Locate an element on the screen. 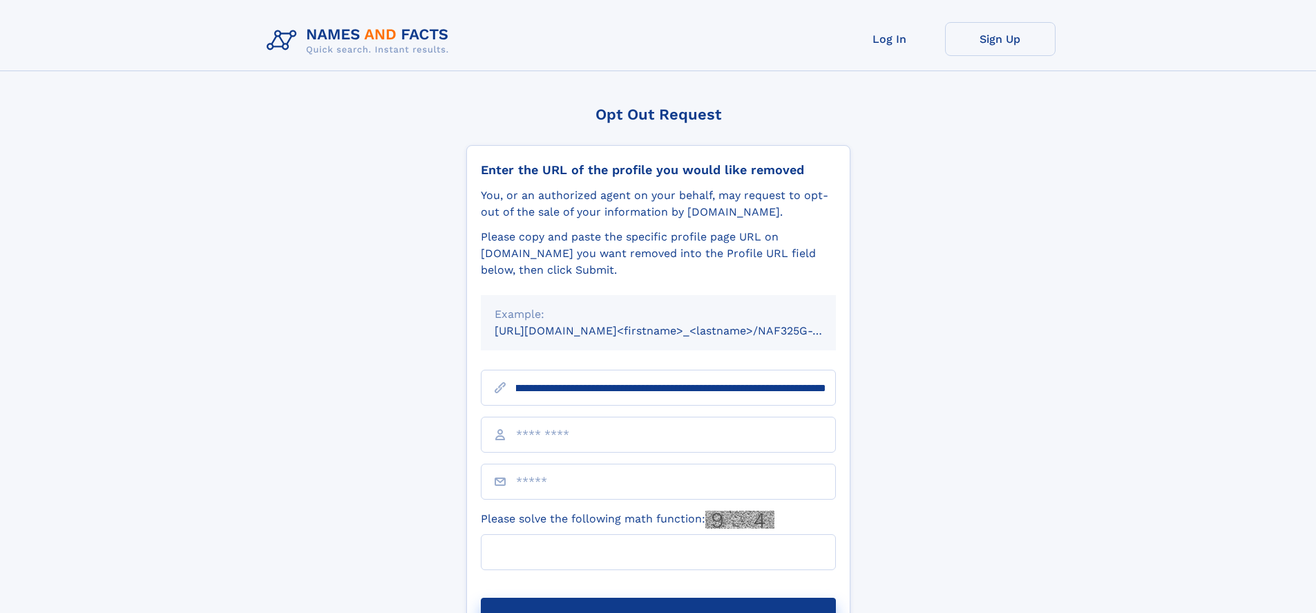  div: You, or an authorized agent on your behalf, may request to opt-out of the sale of your informatio... is located at coordinates (658, 204).